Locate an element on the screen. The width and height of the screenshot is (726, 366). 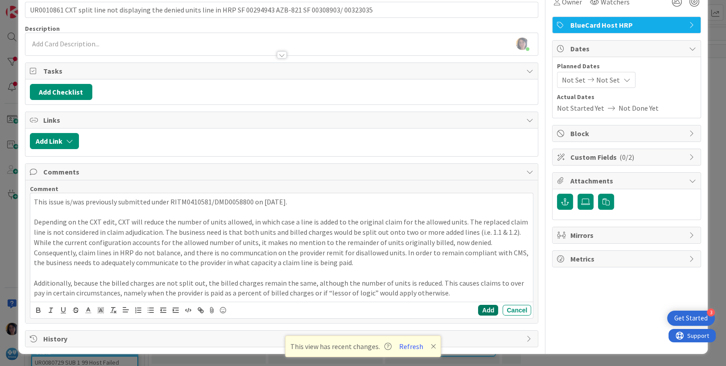
input: type card name here... is located at coordinates (282, 10).